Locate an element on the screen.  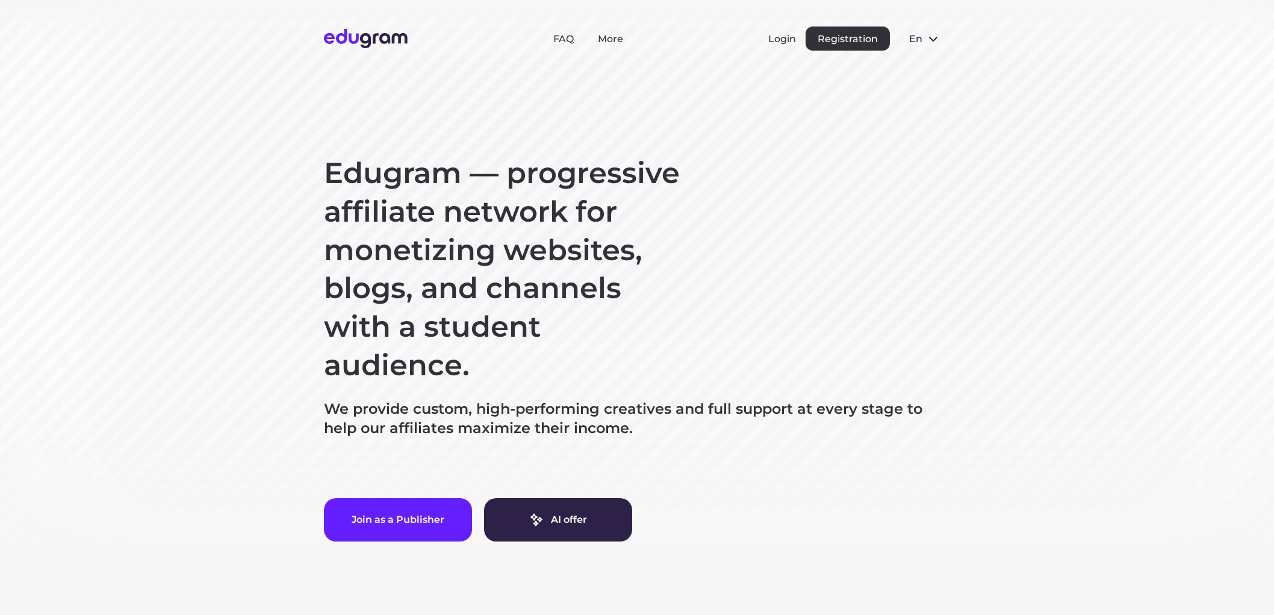
p: We provide custom, high-performing creatives and full support at every stage to help our affiliat... is located at coordinates (637, 418).